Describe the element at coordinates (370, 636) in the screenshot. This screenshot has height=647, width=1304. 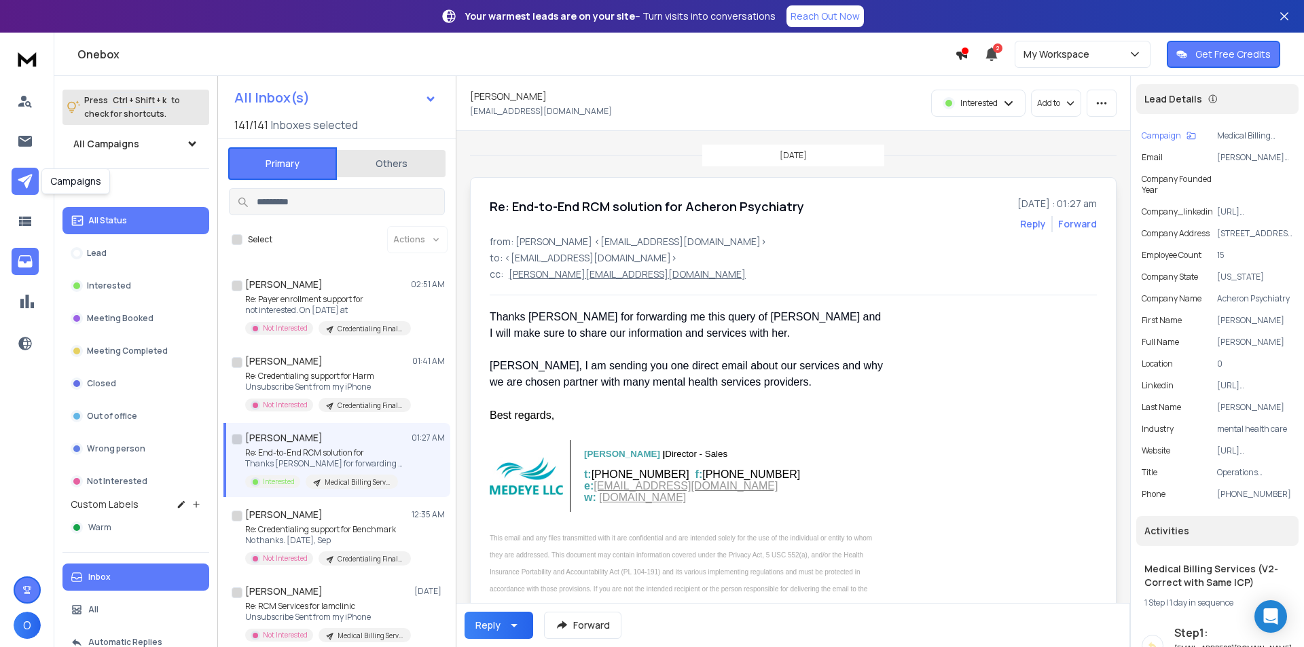
I see `p: Medical Billing Services (V2- Correct with Same ICP)` at that location.